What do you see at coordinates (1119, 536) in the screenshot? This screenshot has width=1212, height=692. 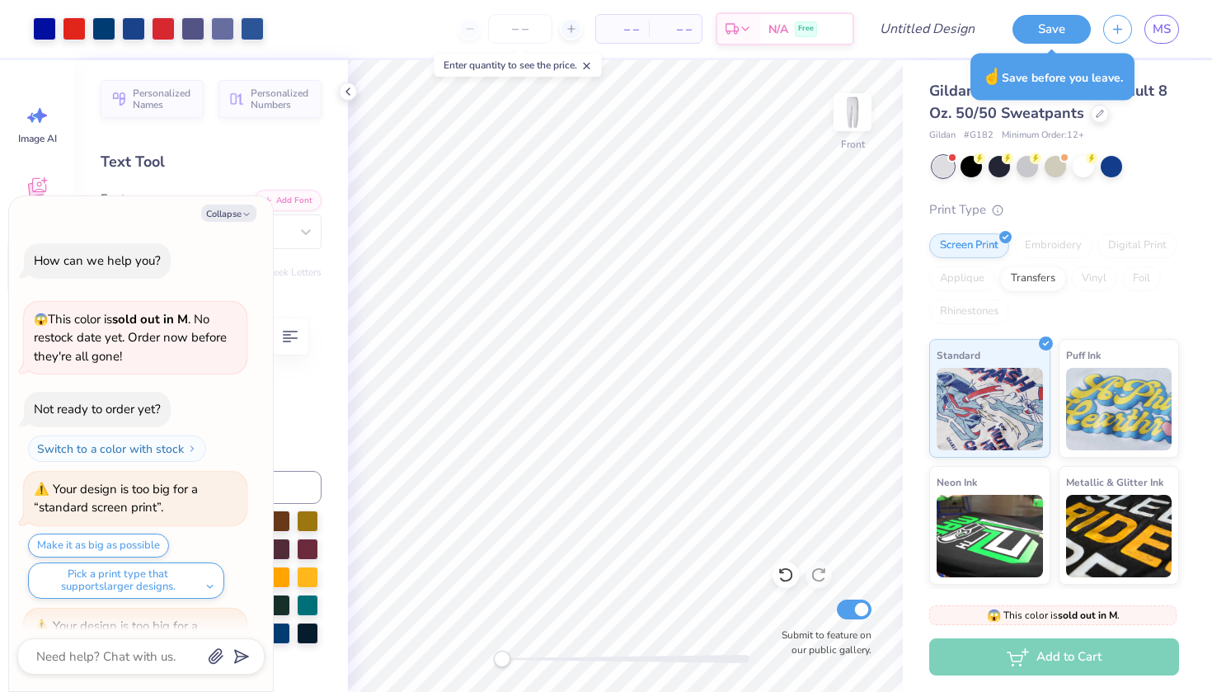 I see `img: Metallic & Glitter Ink` at bounding box center [1119, 536].